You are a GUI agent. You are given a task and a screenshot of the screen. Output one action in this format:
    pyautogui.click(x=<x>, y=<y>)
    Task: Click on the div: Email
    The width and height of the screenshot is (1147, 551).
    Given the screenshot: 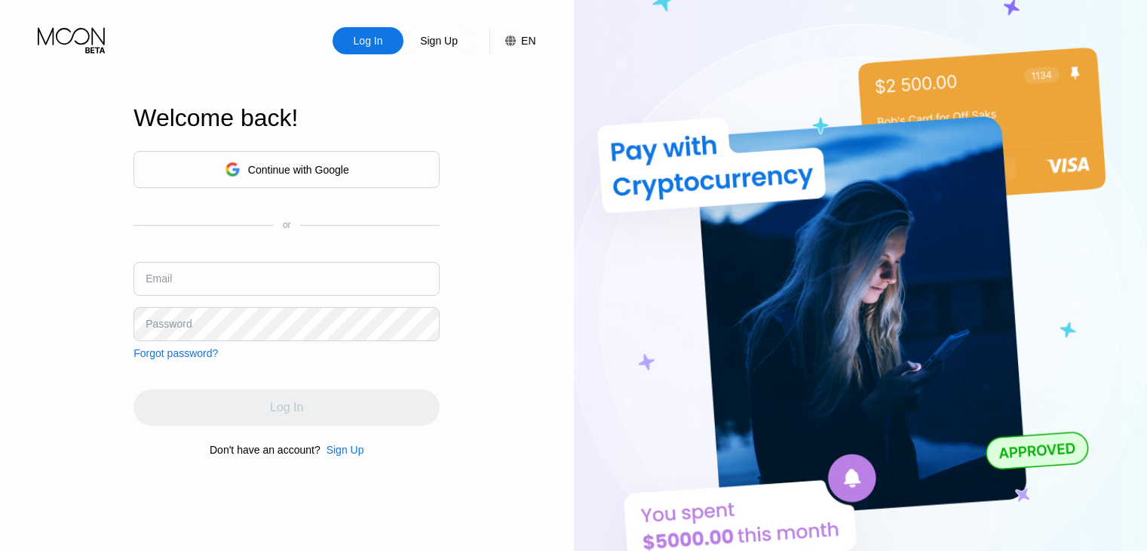 What is the action you would take?
    pyautogui.click(x=158, y=278)
    